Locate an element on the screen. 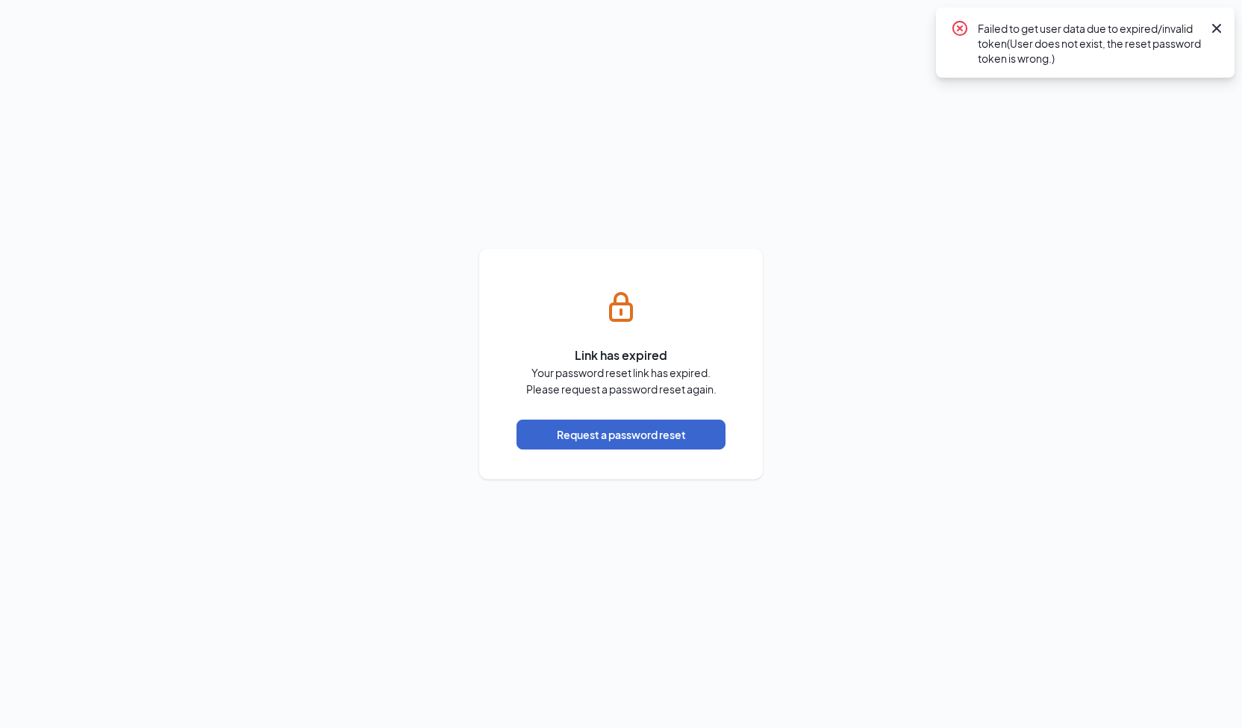 Image resolution: width=1242 pixels, height=728 pixels. span: Please request a password reset again. is located at coordinates (621, 389).